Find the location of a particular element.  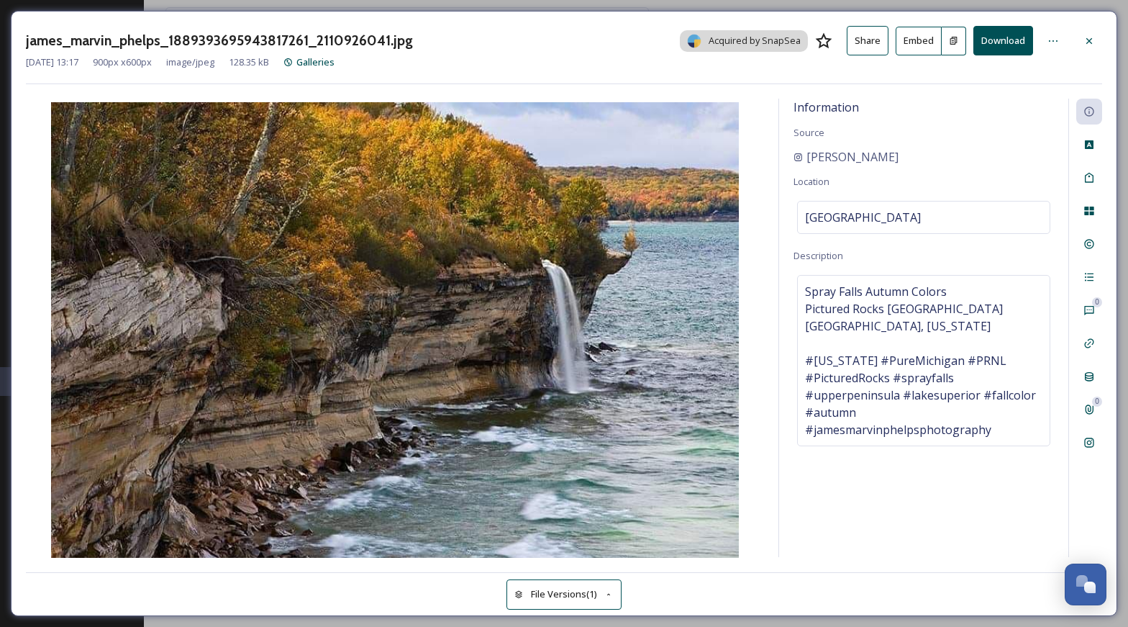

button: Open Chat is located at coordinates (1086, 584).